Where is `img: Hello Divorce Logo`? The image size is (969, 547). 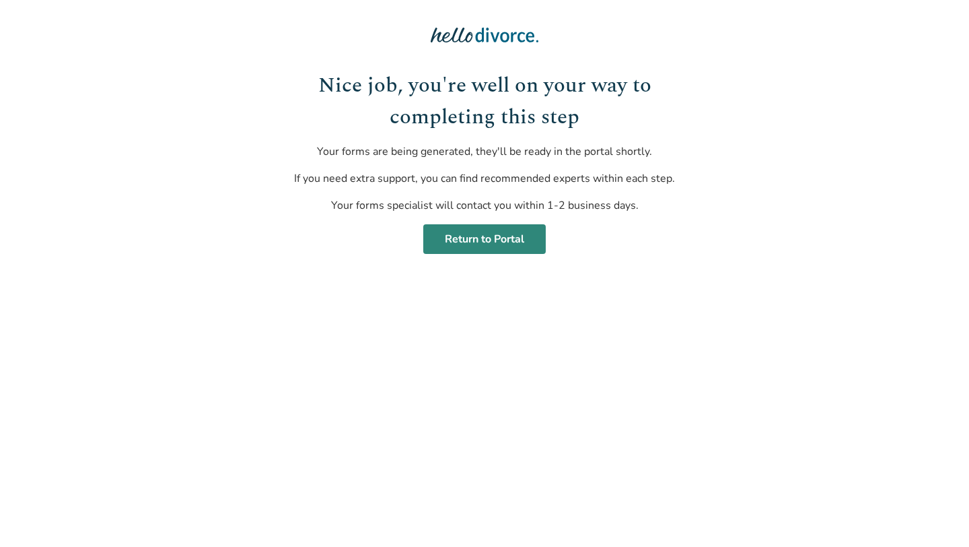 img: Hello Divorce Logo is located at coordinates (485, 35).